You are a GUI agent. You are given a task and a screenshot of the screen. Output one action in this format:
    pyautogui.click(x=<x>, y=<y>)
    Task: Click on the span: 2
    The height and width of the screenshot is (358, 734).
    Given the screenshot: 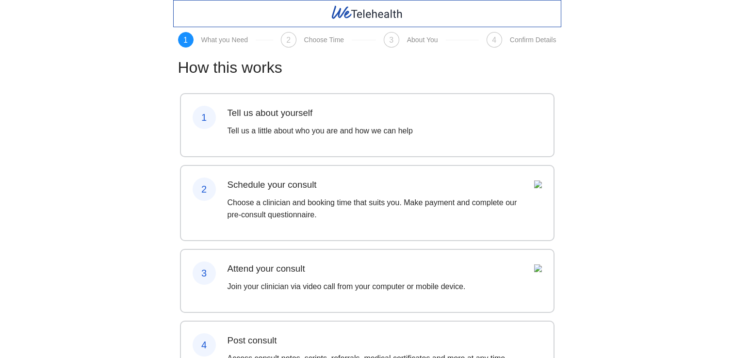 What is the action you would take?
    pyautogui.click(x=288, y=40)
    